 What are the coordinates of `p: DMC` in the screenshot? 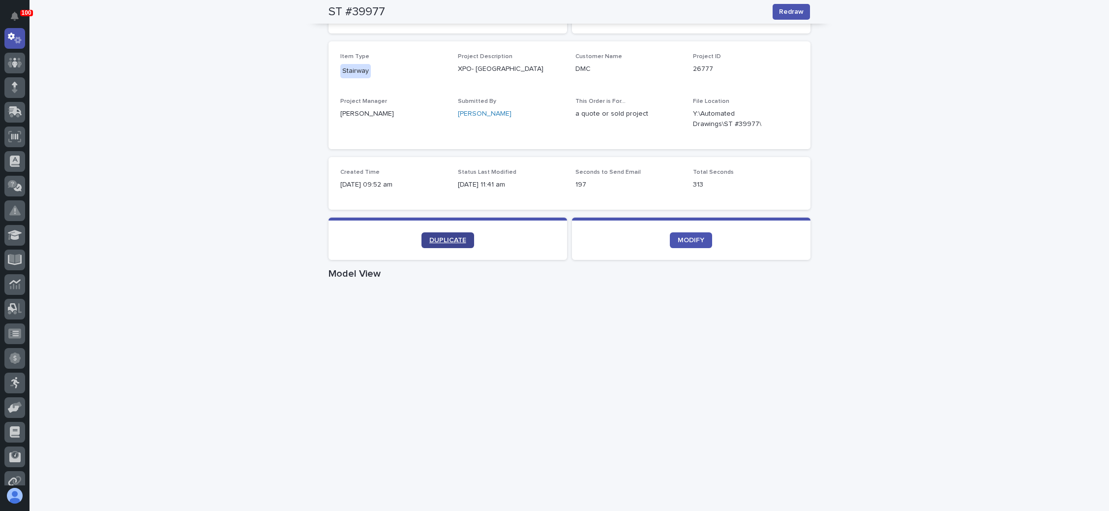 It's located at (628, 69).